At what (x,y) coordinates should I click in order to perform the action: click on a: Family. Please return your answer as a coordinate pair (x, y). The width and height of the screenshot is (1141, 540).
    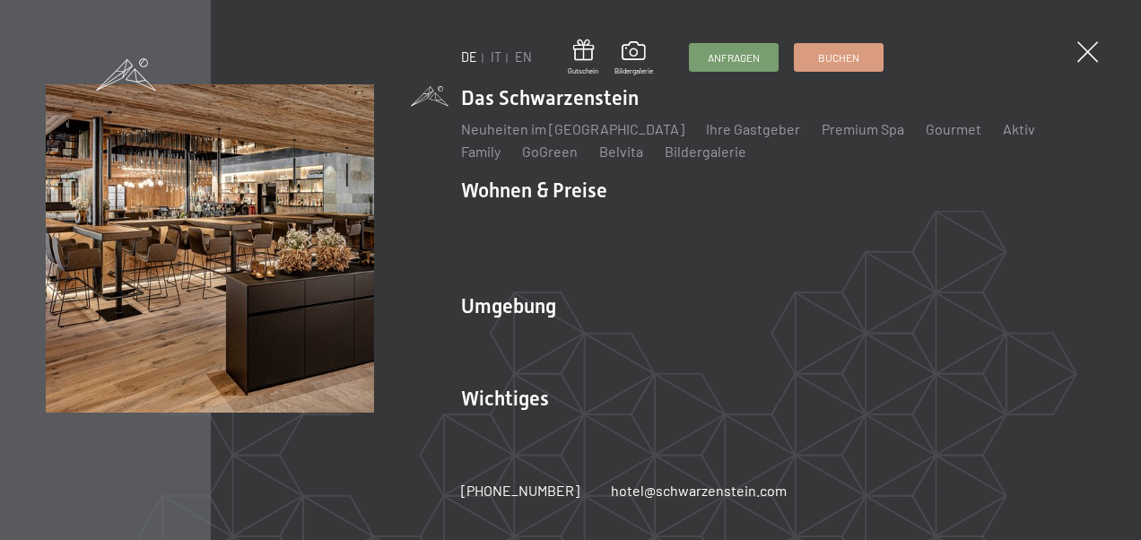
    Looking at the image, I should click on (481, 151).